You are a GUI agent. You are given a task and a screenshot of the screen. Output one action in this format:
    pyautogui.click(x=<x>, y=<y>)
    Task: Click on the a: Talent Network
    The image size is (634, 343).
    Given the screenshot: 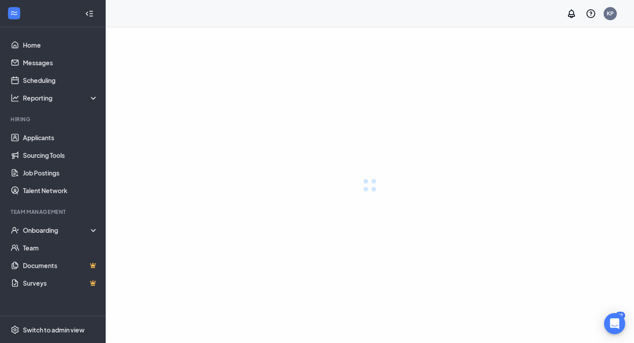 What is the action you would take?
    pyautogui.click(x=60, y=190)
    